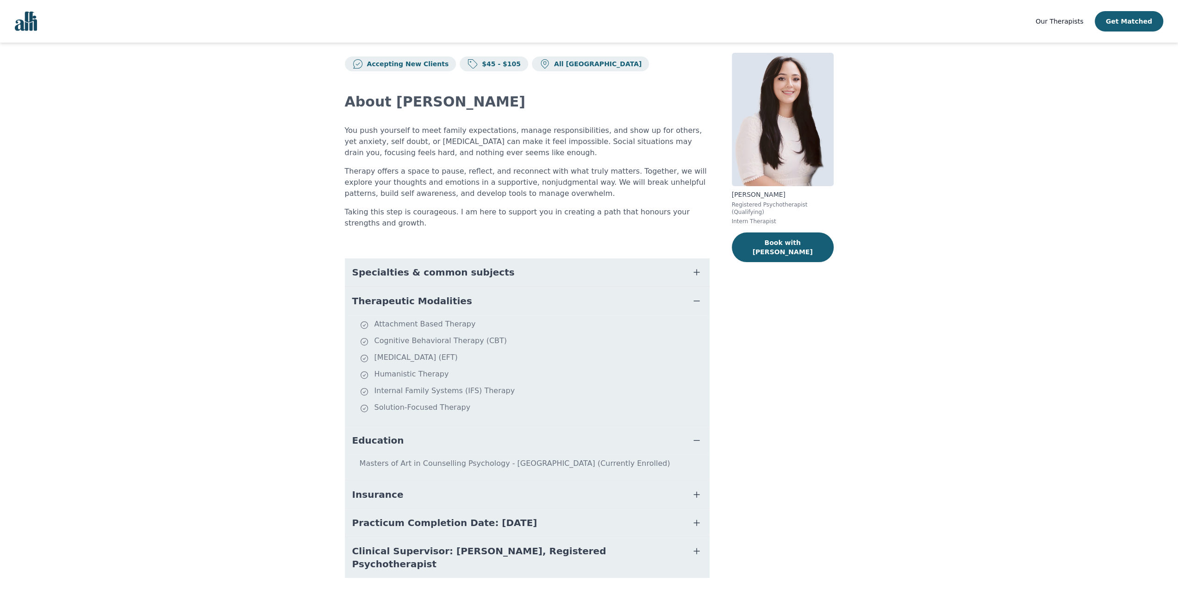 Image resolution: width=1178 pixels, height=608 pixels. What do you see at coordinates (533, 391) in the screenshot?
I see `li: Internal Family Systems (IFS) Therapy` at bounding box center [533, 391].